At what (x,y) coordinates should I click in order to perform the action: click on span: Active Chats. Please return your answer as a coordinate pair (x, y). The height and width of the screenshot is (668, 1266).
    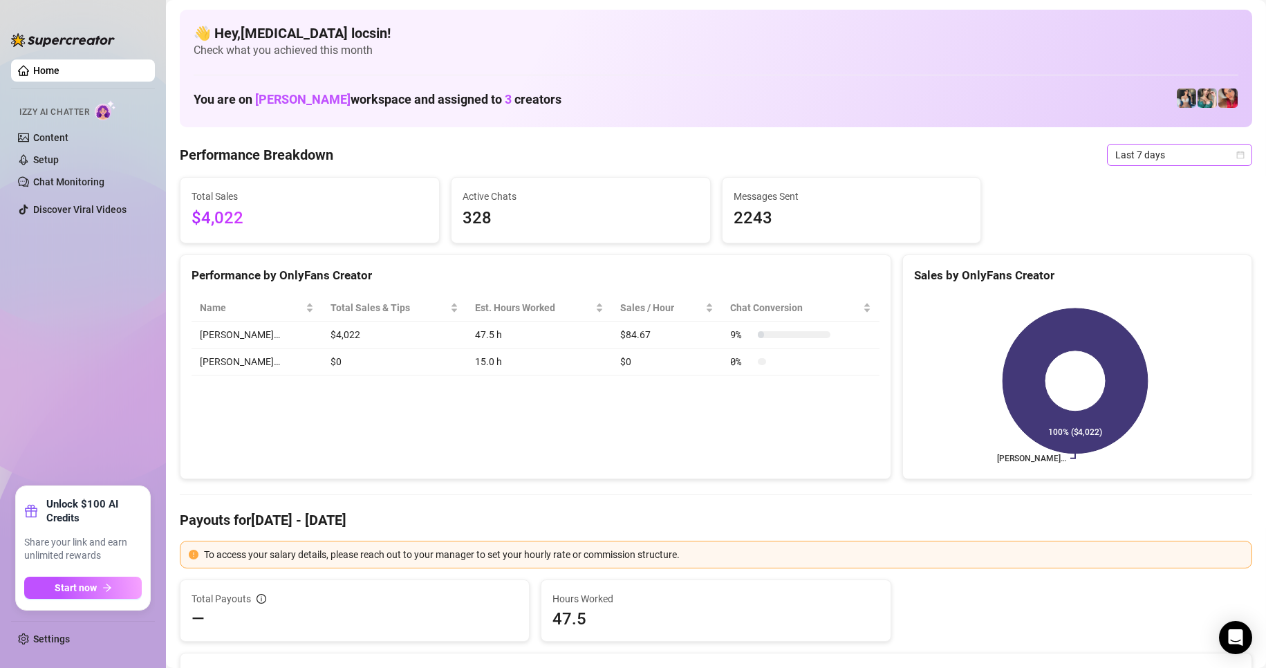
    Looking at the image, I should click on (581, 196).